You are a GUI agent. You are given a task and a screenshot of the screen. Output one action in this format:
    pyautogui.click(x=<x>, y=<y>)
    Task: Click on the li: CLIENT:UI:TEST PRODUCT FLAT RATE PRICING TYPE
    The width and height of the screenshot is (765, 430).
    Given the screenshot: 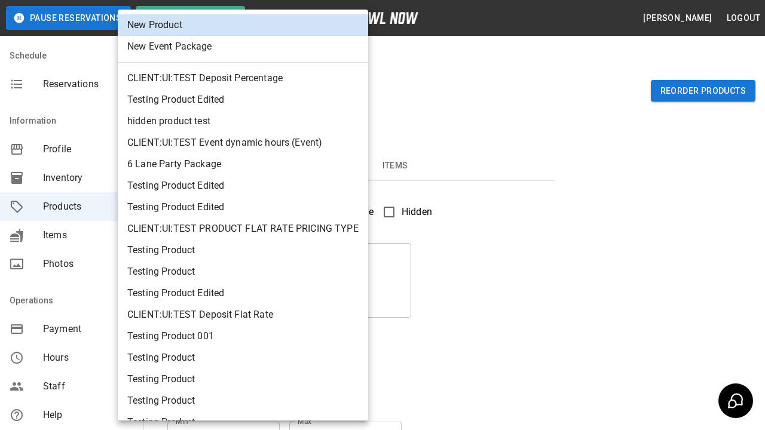 What is the action you would take?
    pyautogui.click(x=243, y=229)
    